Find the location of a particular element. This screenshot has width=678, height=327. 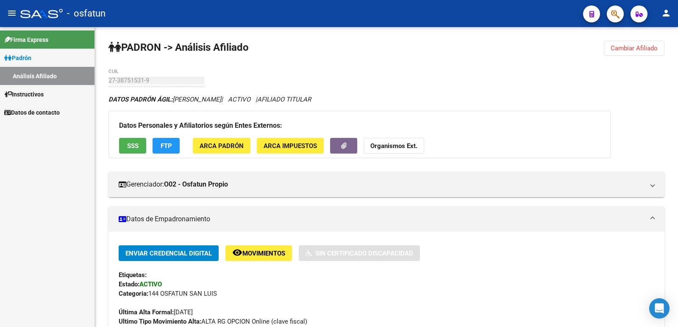

button: ARCA Impuestos is located at coordinates (290, 146).